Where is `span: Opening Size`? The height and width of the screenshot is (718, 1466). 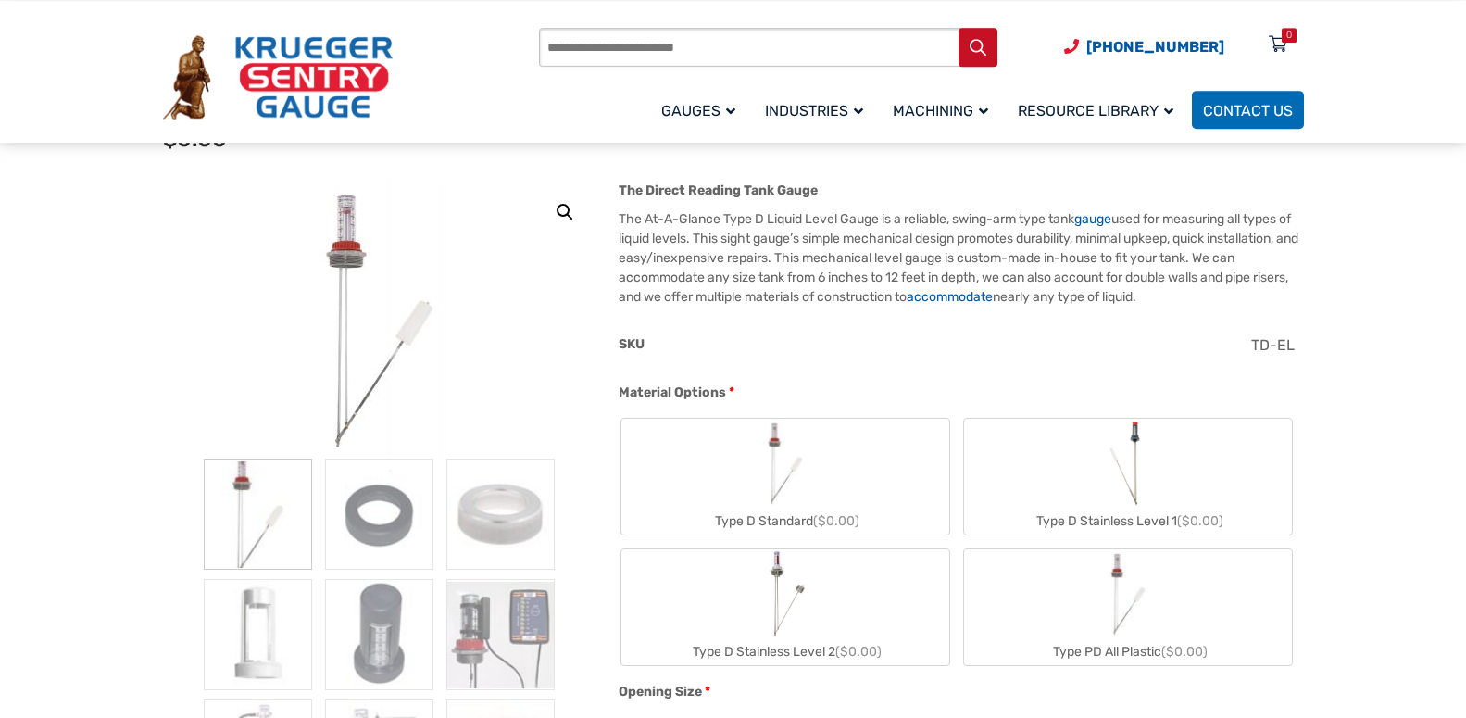 span: Opening Size is located at coordinates (660, 691).